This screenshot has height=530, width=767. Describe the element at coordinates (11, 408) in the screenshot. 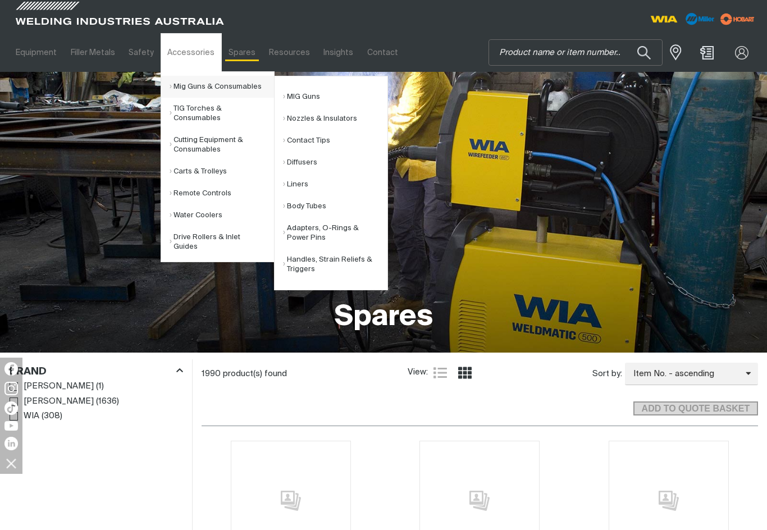

I see `img: TikTok` at that location.